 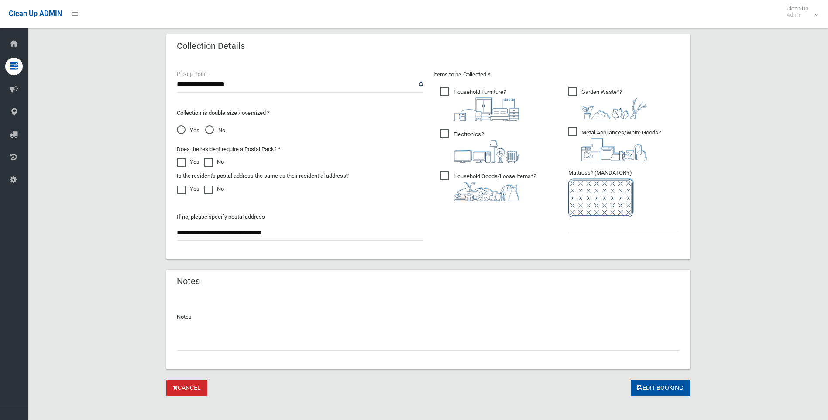 What do you see at coordinates (601, 197) in the screenshot?
I see `img: e7408bece873d2c1783593a074e5cb2f.png` at bounding box center [601, 197].